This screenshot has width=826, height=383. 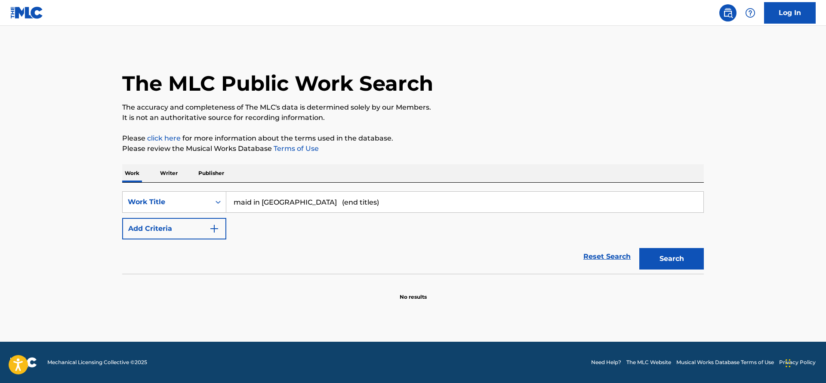 I want to click on form: Search Form, so click(x=413, y=233).